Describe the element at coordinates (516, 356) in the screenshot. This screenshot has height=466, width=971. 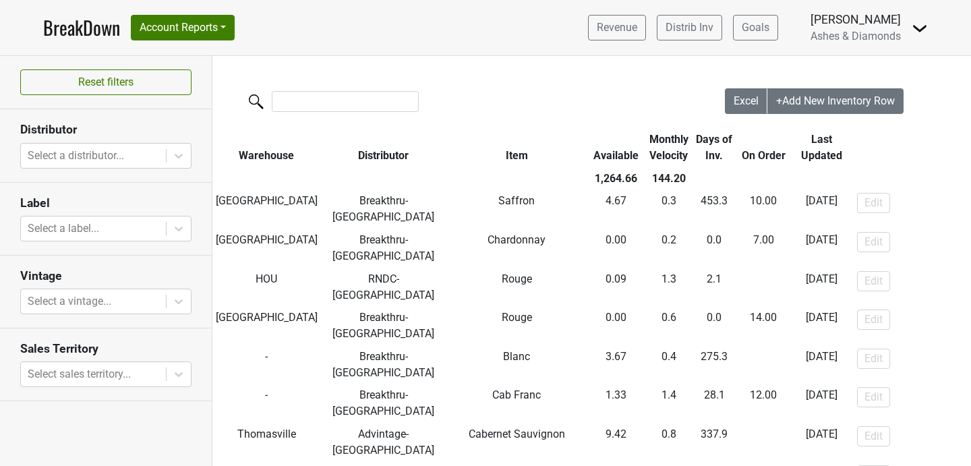
I see `span: Blanc` at that location.